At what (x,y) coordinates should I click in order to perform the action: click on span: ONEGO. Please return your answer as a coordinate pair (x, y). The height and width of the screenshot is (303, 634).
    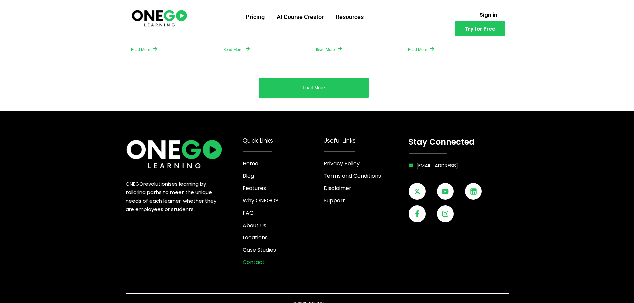
    Looking at the image, I should click on (135, 184).